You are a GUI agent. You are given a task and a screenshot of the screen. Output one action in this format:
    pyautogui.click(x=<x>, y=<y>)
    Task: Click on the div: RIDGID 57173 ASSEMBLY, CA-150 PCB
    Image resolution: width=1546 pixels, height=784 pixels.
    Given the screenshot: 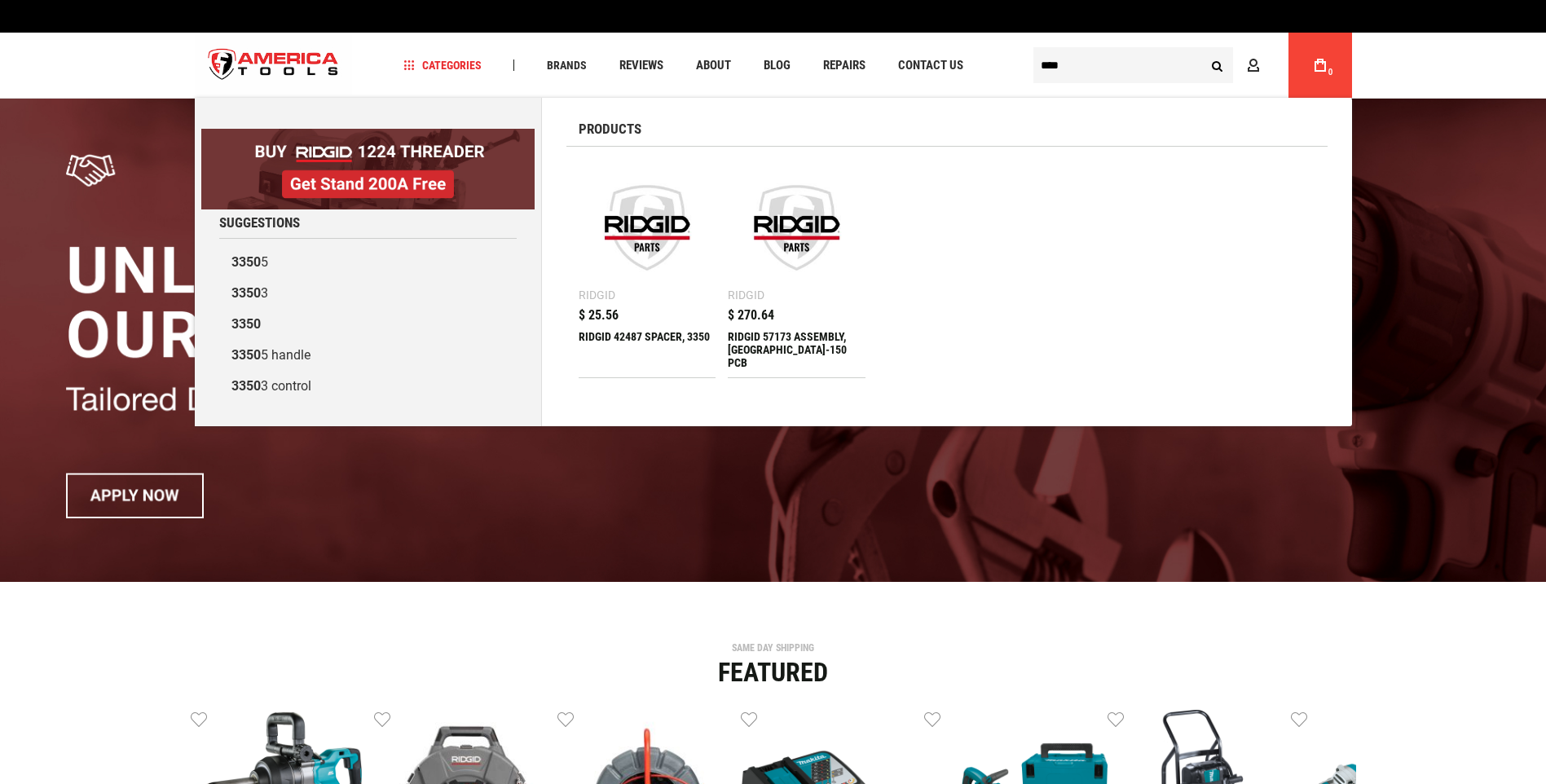 What is the action you would take?
    pyautogui.click(x=796, y=350)
    